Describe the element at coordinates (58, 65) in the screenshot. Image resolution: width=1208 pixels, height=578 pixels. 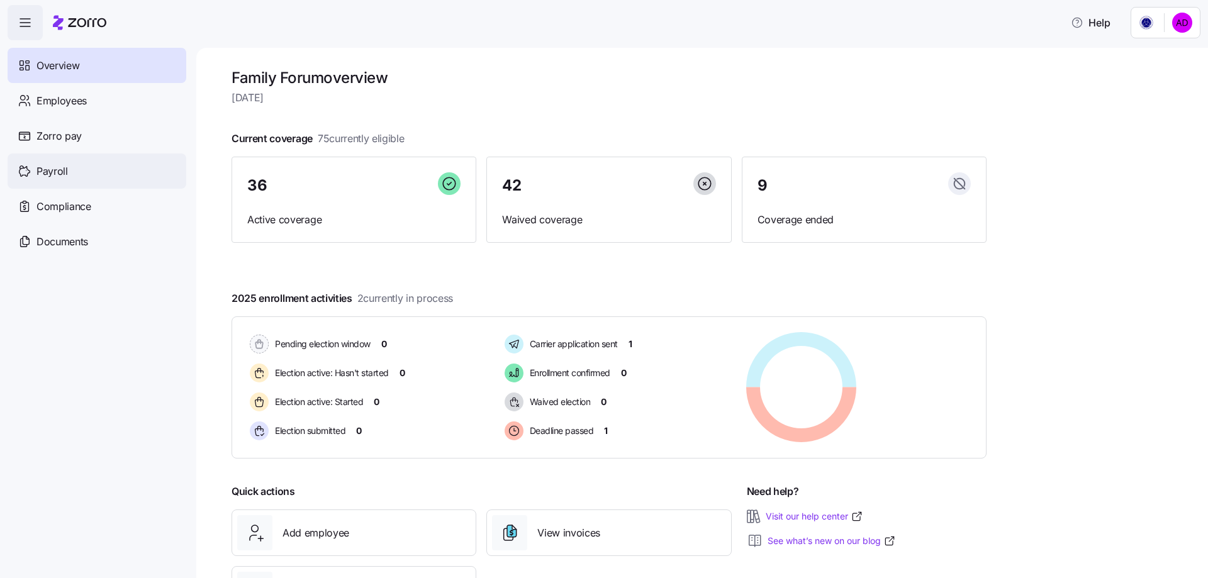
I see `span: Overview` at that location.